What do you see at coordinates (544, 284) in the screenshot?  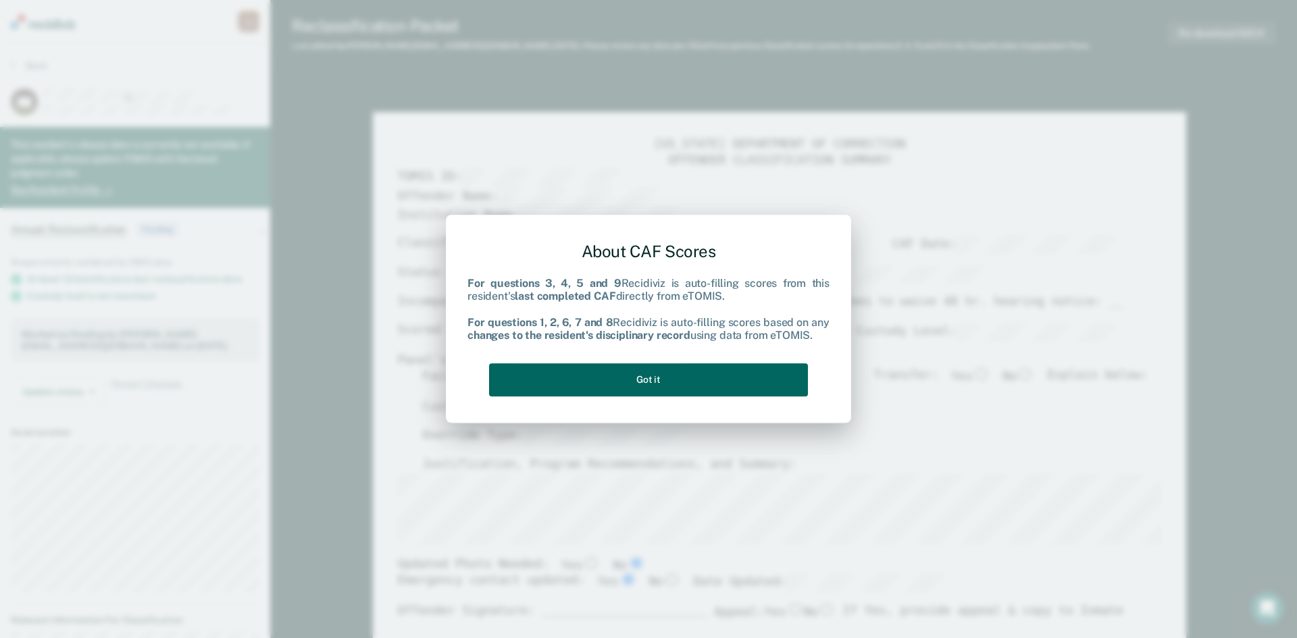 I see `b: For questions 3, 4, 5 and 9` at bounding box center [544, 284].